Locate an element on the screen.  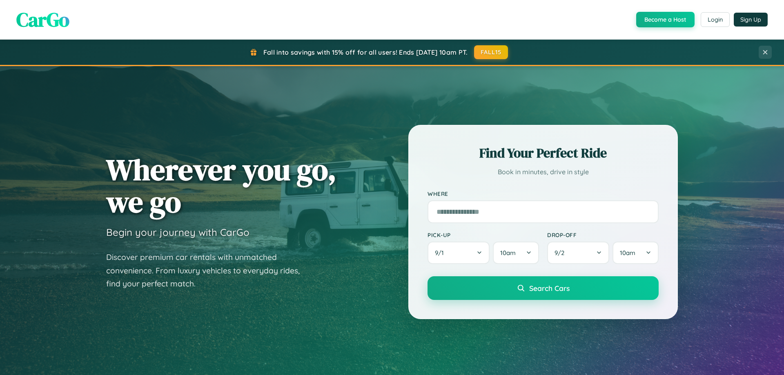
span: CarGo is located at coordinates (43, 20).